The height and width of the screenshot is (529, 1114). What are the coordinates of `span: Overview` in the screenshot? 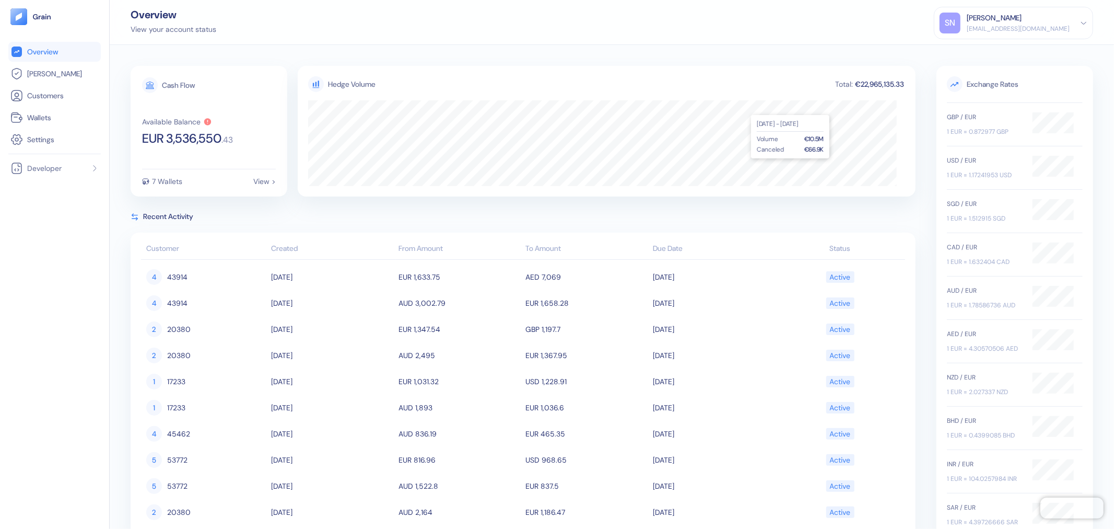 It's located at (42, 52).